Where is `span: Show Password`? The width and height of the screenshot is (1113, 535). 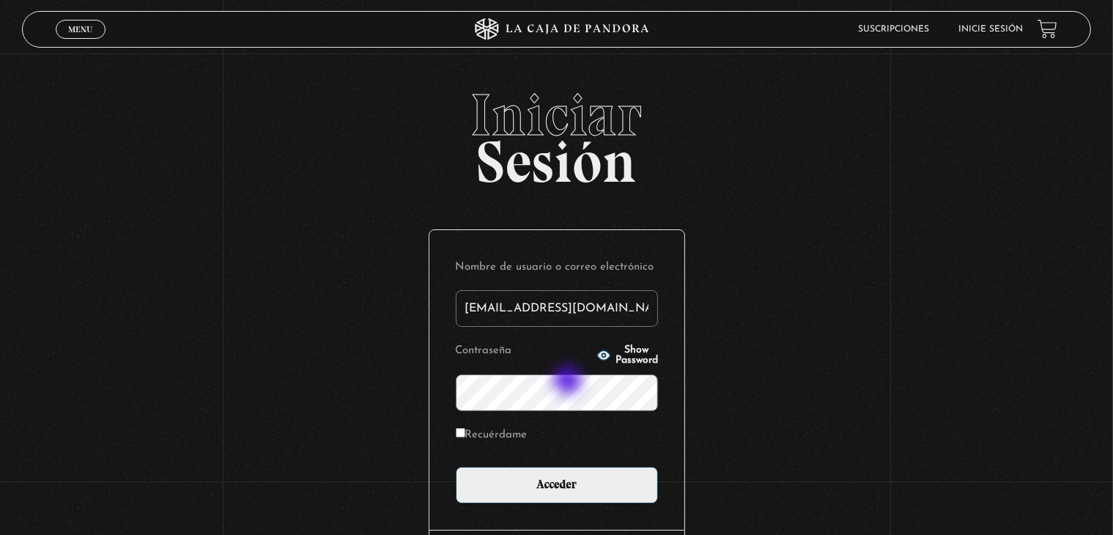 span: Show Password is located at coordinates (637, 355).